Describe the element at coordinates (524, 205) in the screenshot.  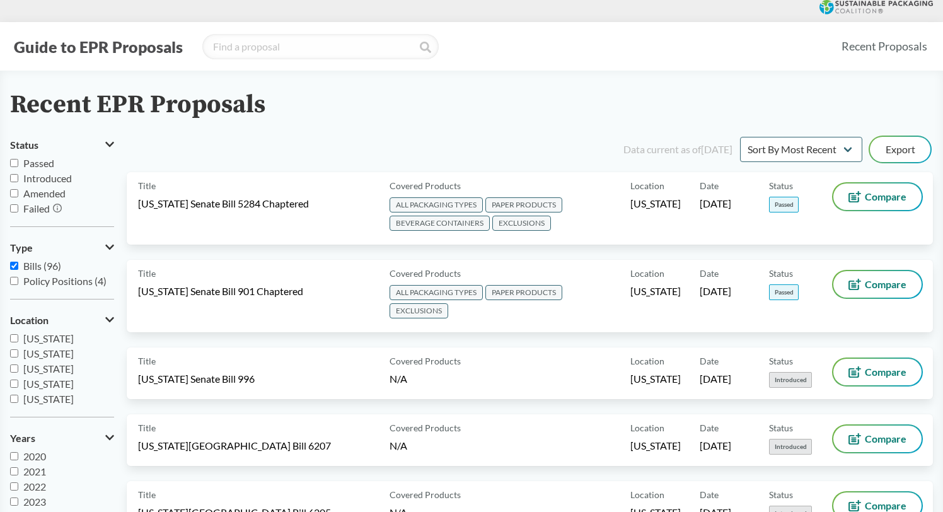
I see `span: PAPER PRODUCTS` at that location.